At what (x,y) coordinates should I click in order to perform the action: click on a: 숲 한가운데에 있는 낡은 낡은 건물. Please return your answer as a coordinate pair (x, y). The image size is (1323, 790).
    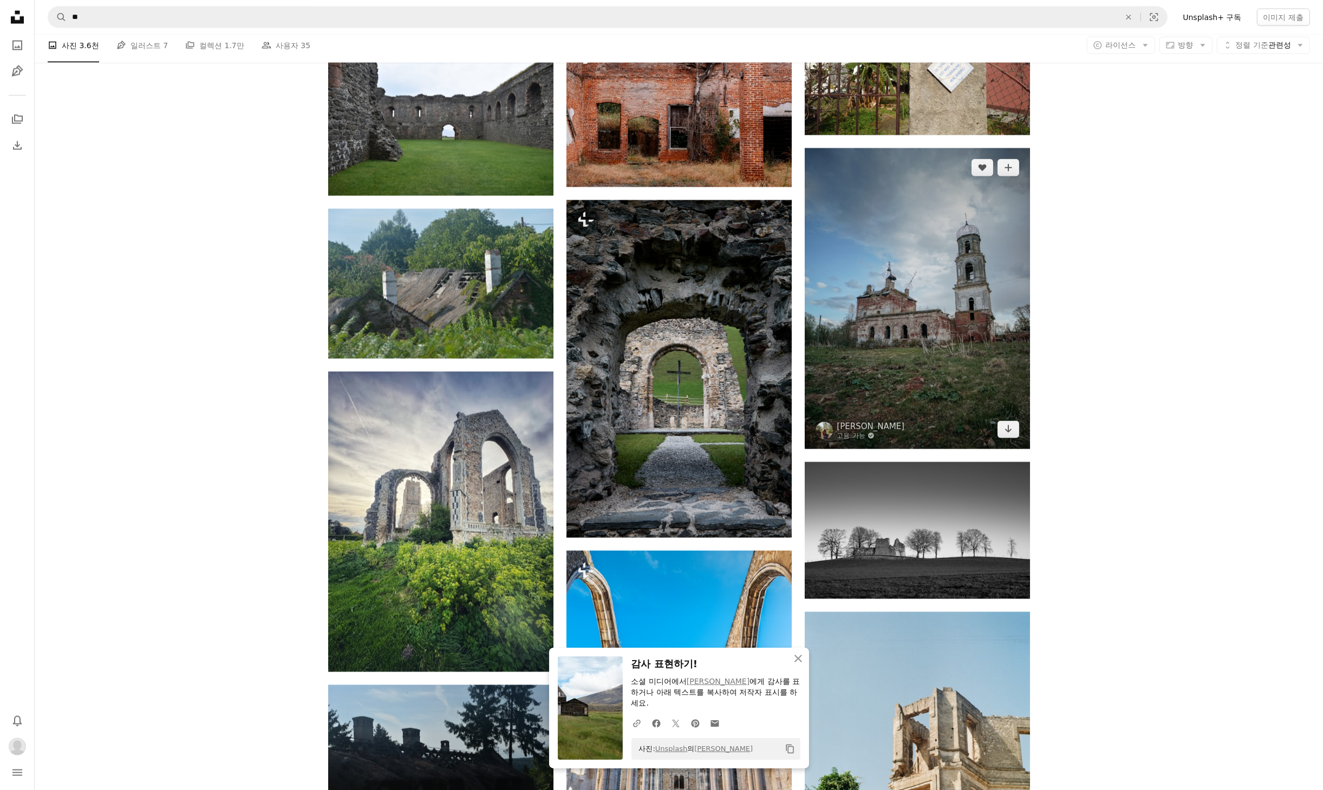
    Looking at the image, I should click on (441, 284).